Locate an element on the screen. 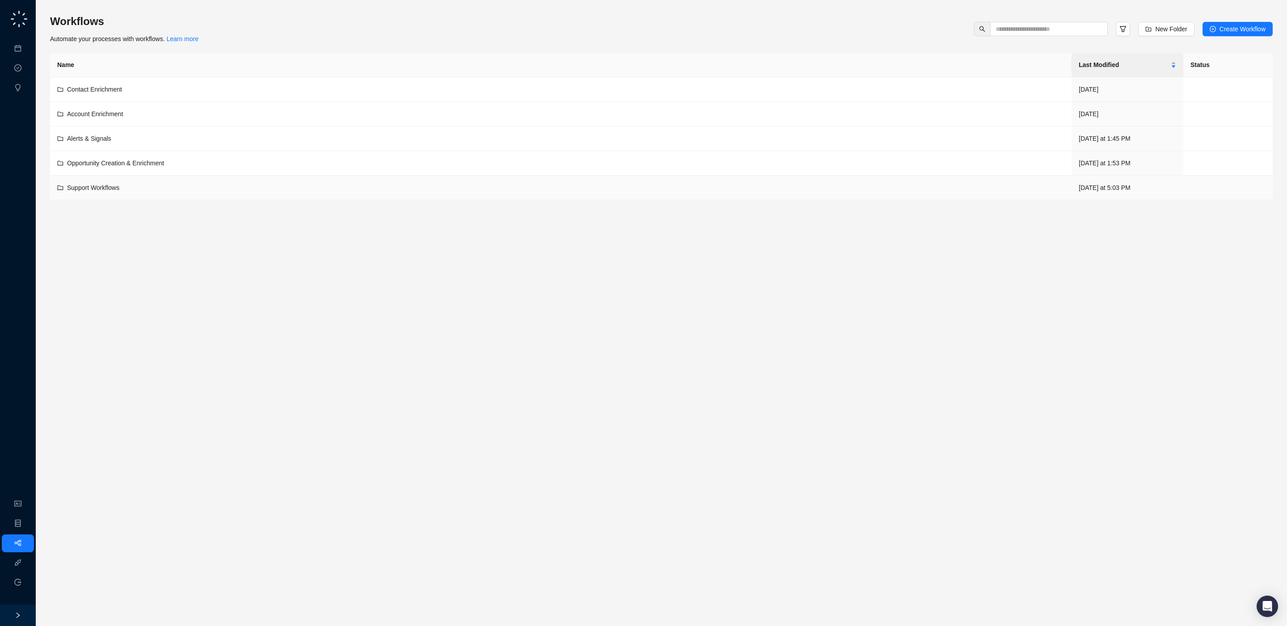 Image resolution: width=1287 pixels, height=626 pixels. th: Status is located at coordinates (1228, 65).